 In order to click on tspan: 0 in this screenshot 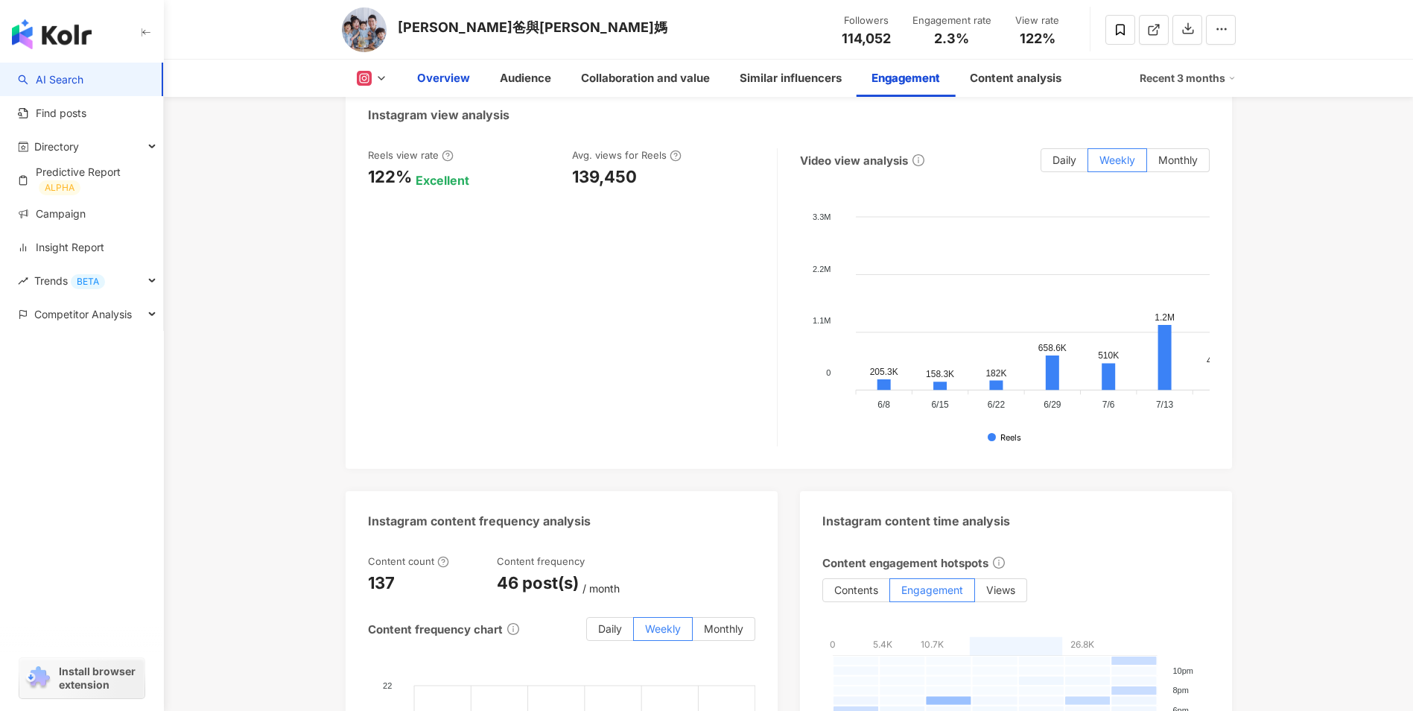, I will do `click(829, 373)`.